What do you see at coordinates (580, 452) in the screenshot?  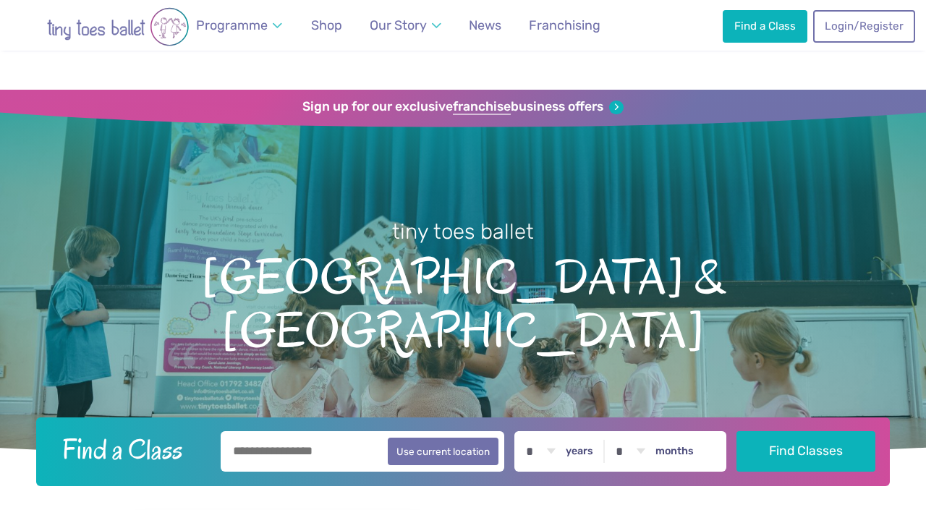 I see `label: years` at bounding box center [580, 452].